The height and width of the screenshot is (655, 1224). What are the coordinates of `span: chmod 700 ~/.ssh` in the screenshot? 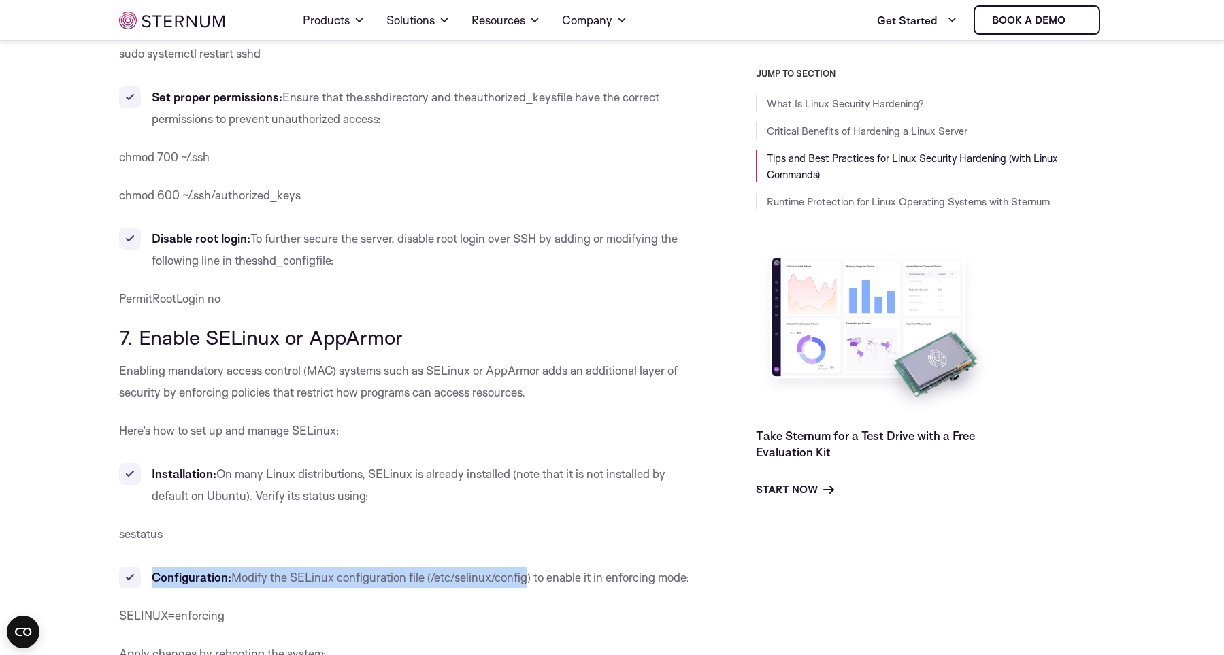 It's located at (164, 156).